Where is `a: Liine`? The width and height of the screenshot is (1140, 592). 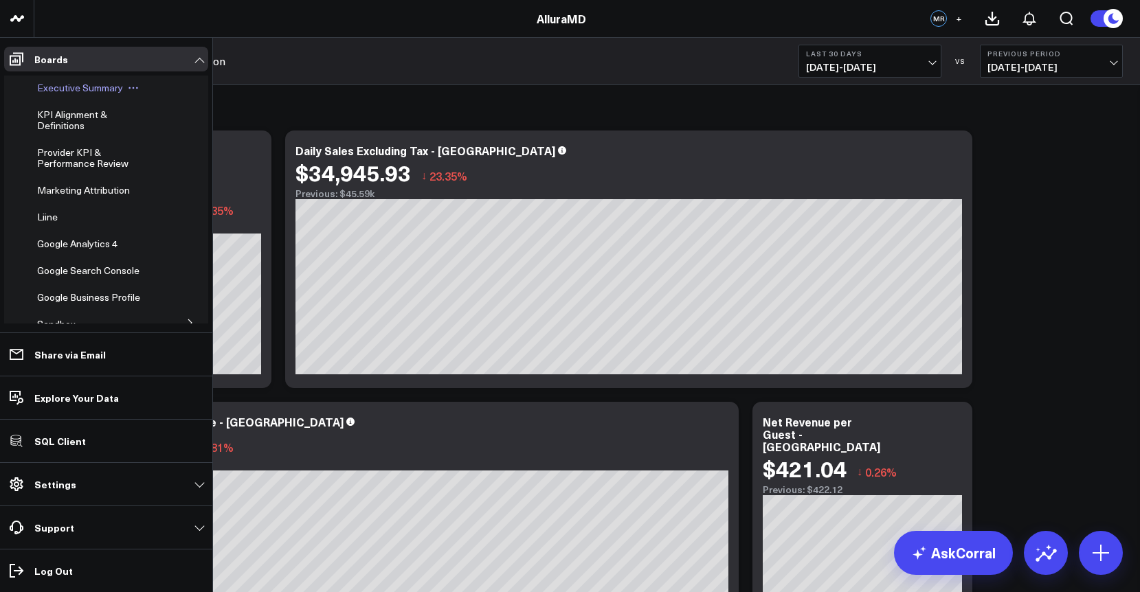
a: Liine is located at coordinates (47, 217).